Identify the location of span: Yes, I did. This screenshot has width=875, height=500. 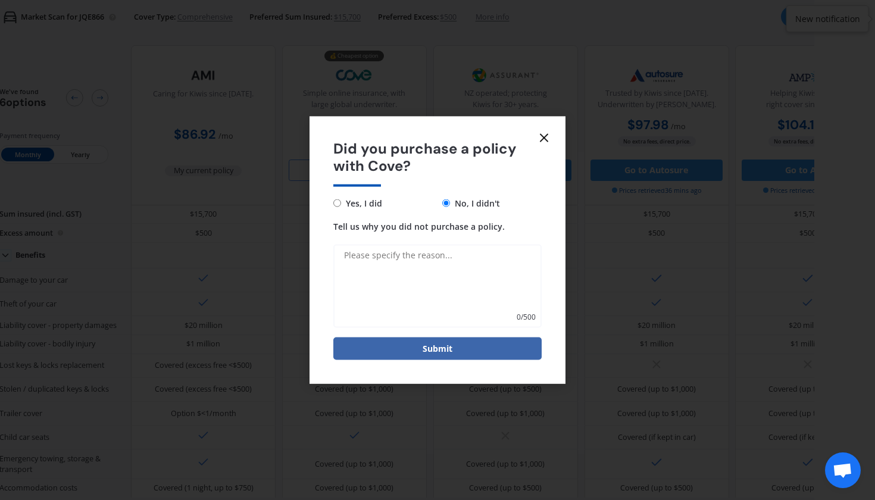
(361, 203).